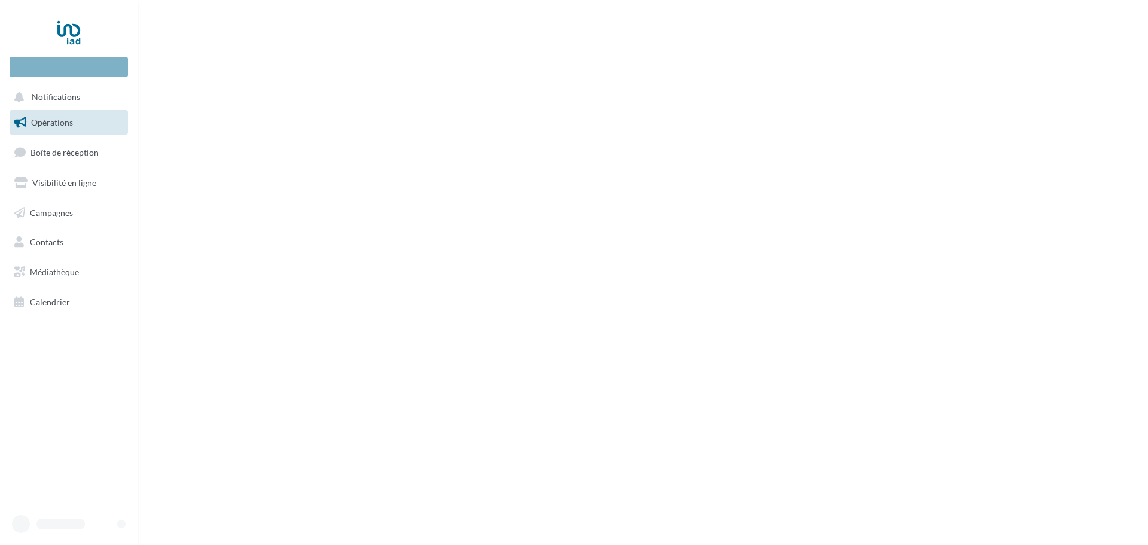 Image resolution: width=1148 pixels, height=545 pixels. What do you see at coordinates (69, 272) in the screenshot?
I see `a: Médiathèque` at bounding box center [69, 272].